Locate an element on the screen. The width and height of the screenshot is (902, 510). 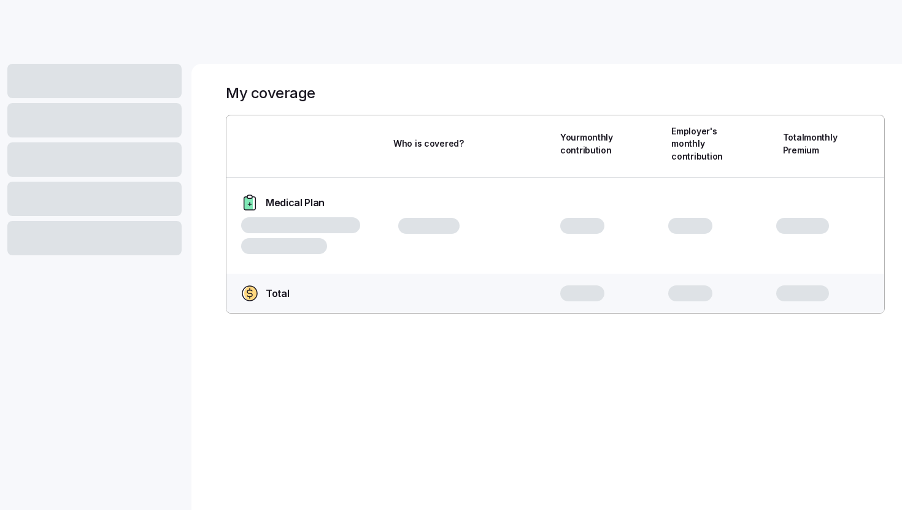
span: Your monthly contribution is located at coordinates (587, 144).